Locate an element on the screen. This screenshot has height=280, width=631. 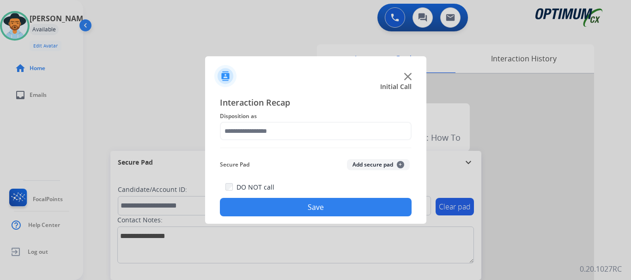
span: Disposition as is located at coordinates (316, 116).